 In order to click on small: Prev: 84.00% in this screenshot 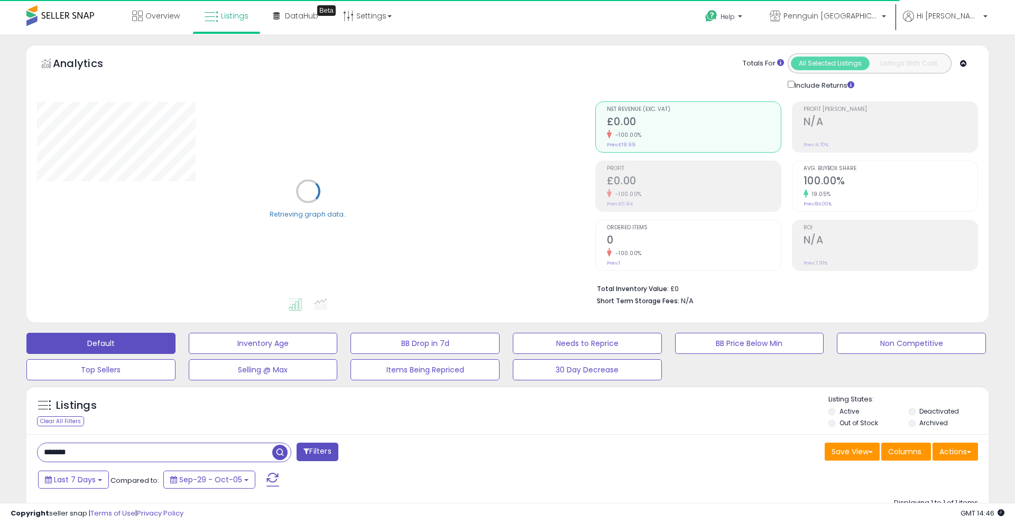, I will do `click(817, 204)`.